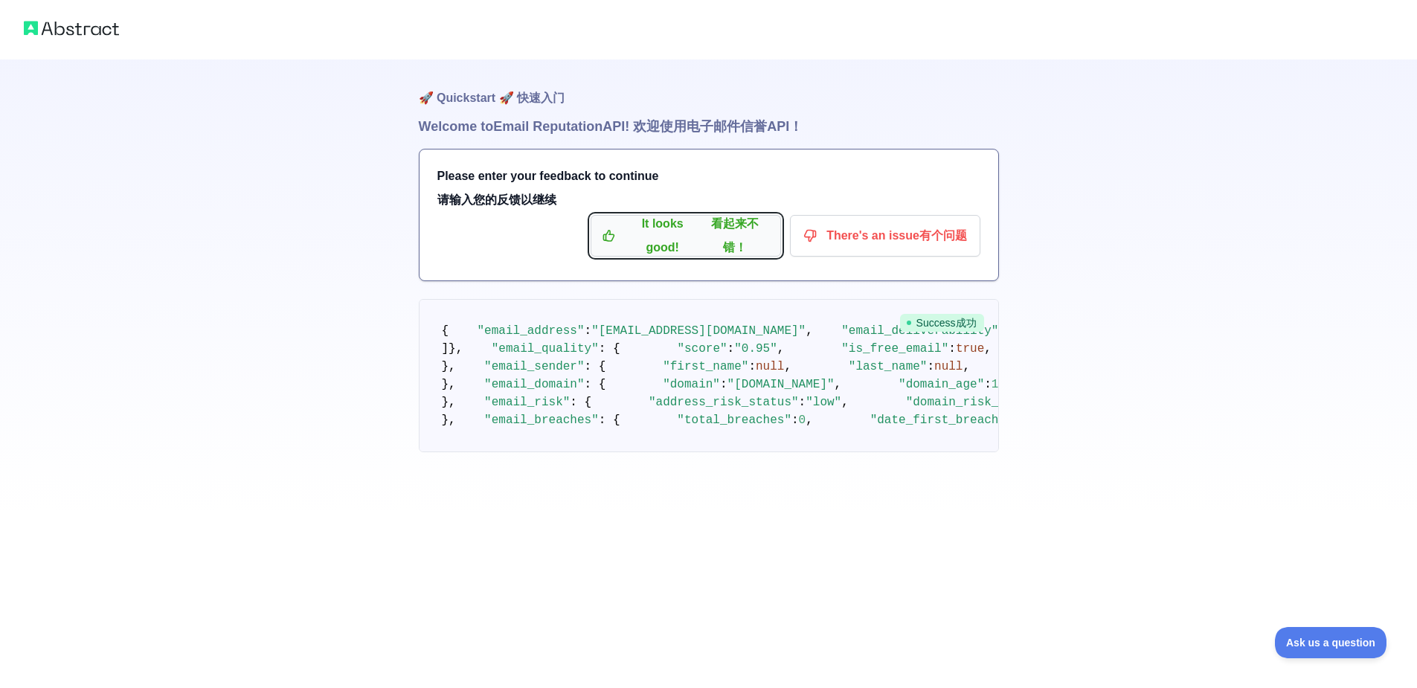 This screenshot has height=688, width=1417. What do you see at coordinates (756, 349) in the screenshot?
I see `span: "0.95"` at bounding box center [756, 349].